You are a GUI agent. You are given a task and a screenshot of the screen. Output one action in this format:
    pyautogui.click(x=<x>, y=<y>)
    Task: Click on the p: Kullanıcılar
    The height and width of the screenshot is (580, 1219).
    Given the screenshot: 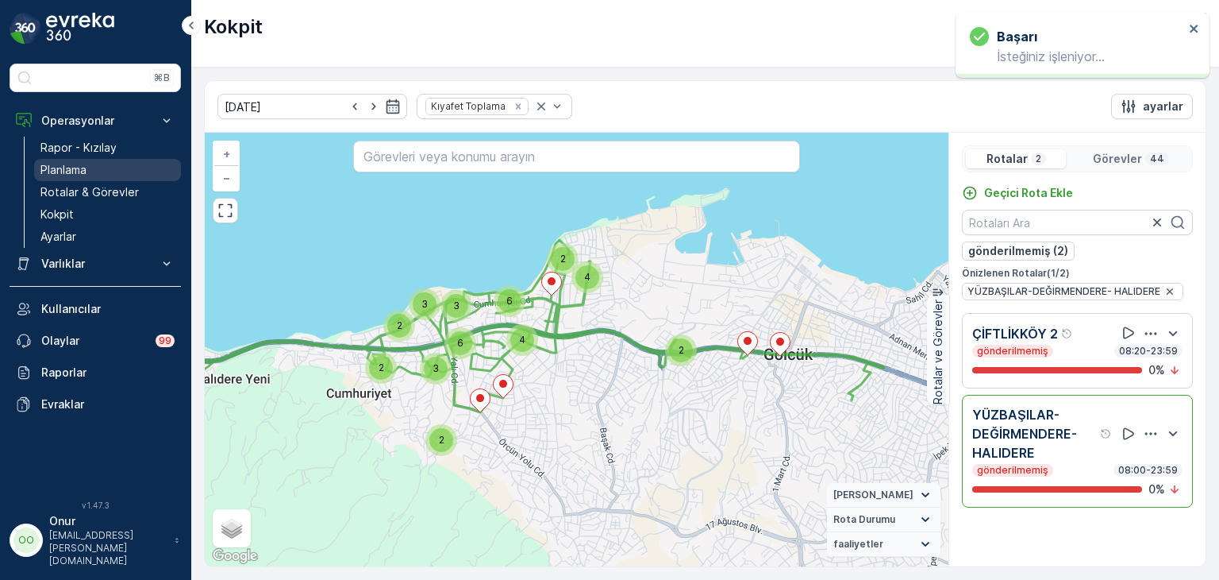 What is the action you would take?
    pyautogui.click(x=108, y=309)
    